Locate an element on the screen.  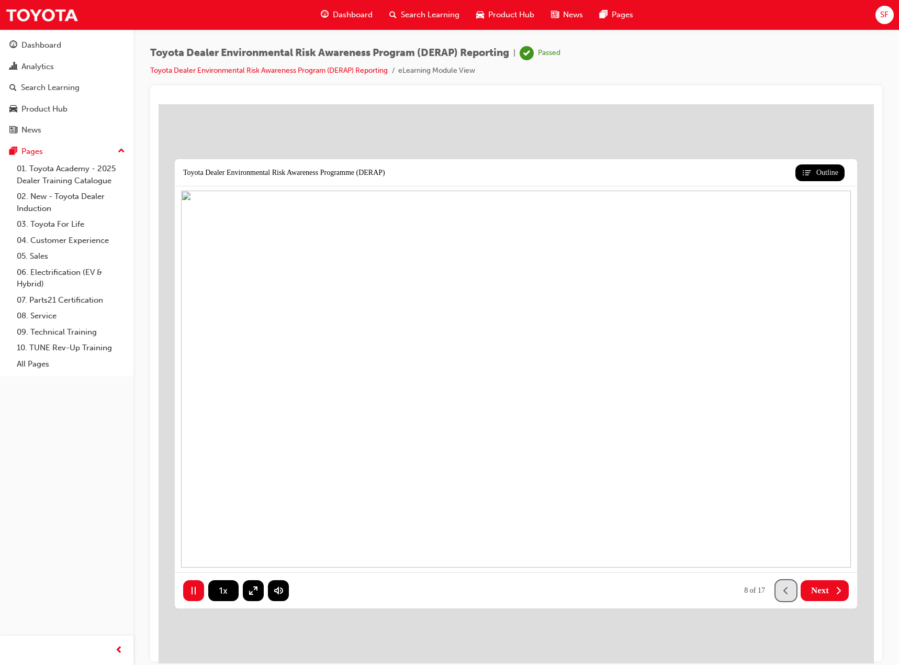
div: Analytics is located at coordinates (38, 66).